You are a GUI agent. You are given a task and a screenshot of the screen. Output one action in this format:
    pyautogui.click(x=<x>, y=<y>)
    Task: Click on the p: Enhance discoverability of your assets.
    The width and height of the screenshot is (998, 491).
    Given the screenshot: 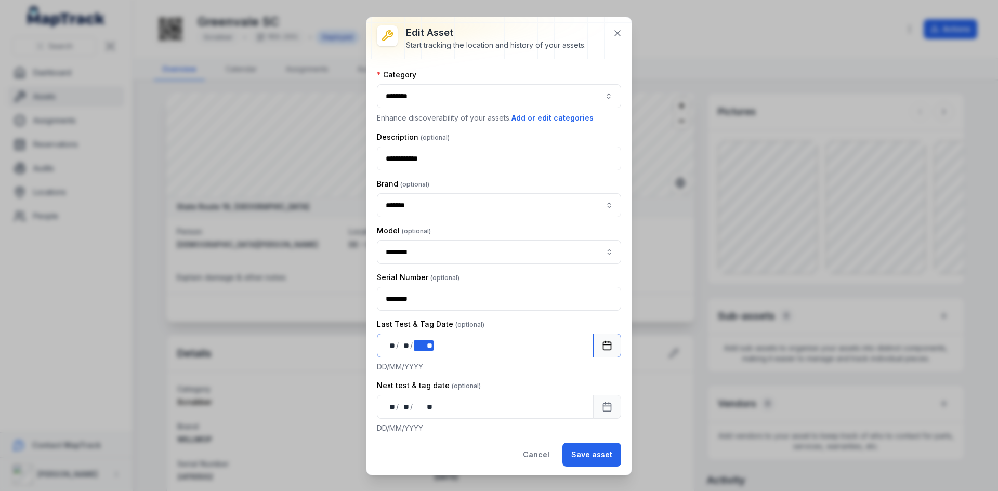 What is the action you would take?
    pyautogui.click(x=499, y=118)
    